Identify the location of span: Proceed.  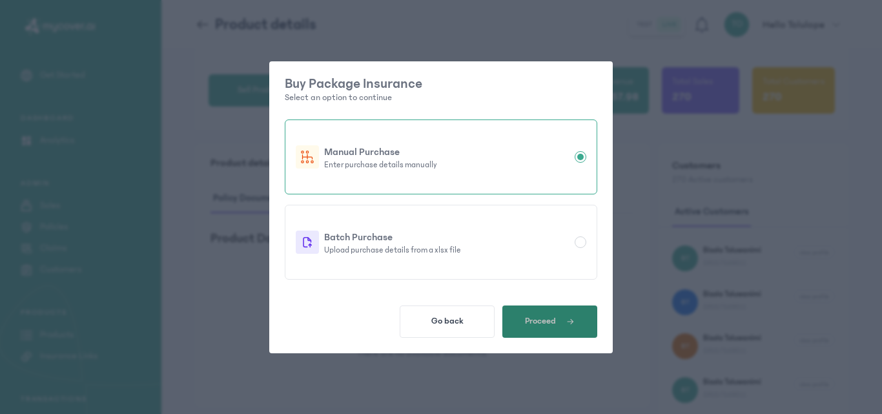
(540, 321).